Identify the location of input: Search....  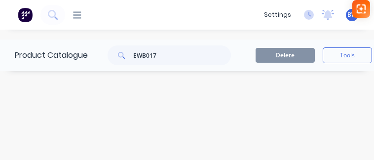
(182, 55).